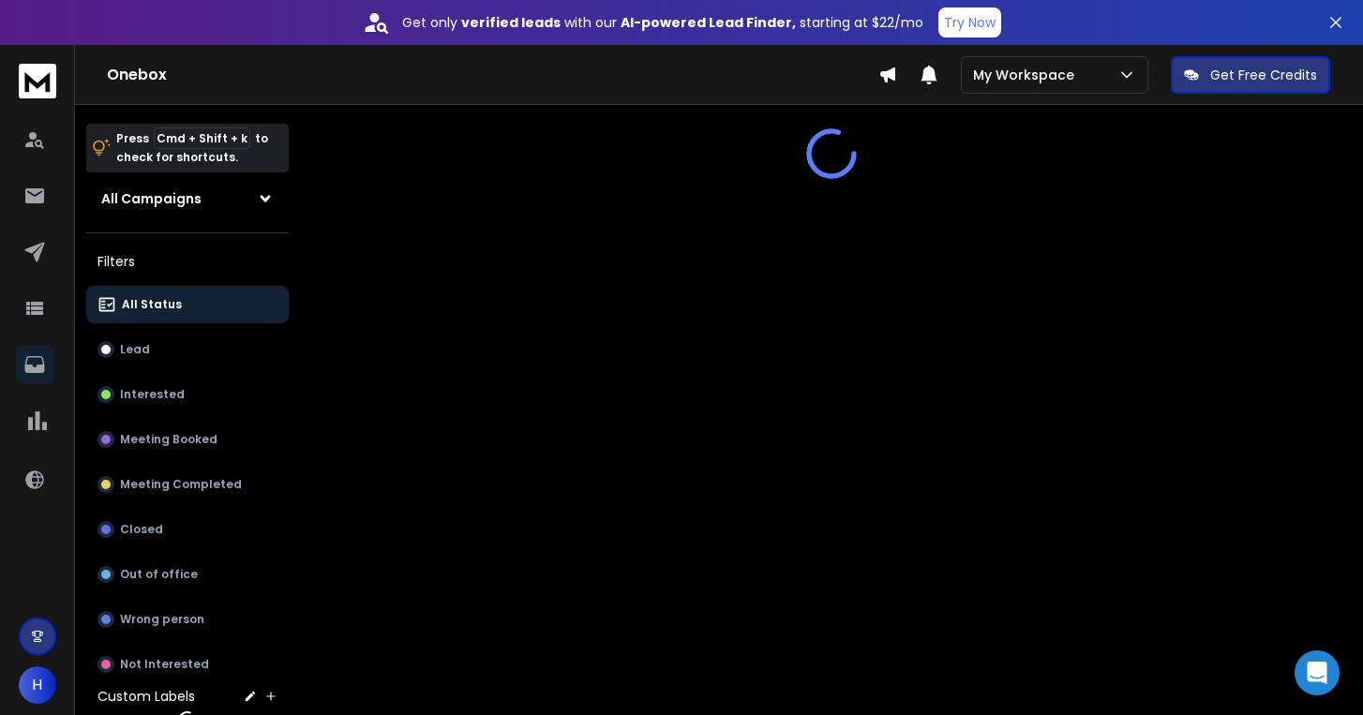 The width and height of the screenshot is (1363, 715). Describe the element at coordinates (152, 305) in the screenshot. I see `p: All Status` at that location.